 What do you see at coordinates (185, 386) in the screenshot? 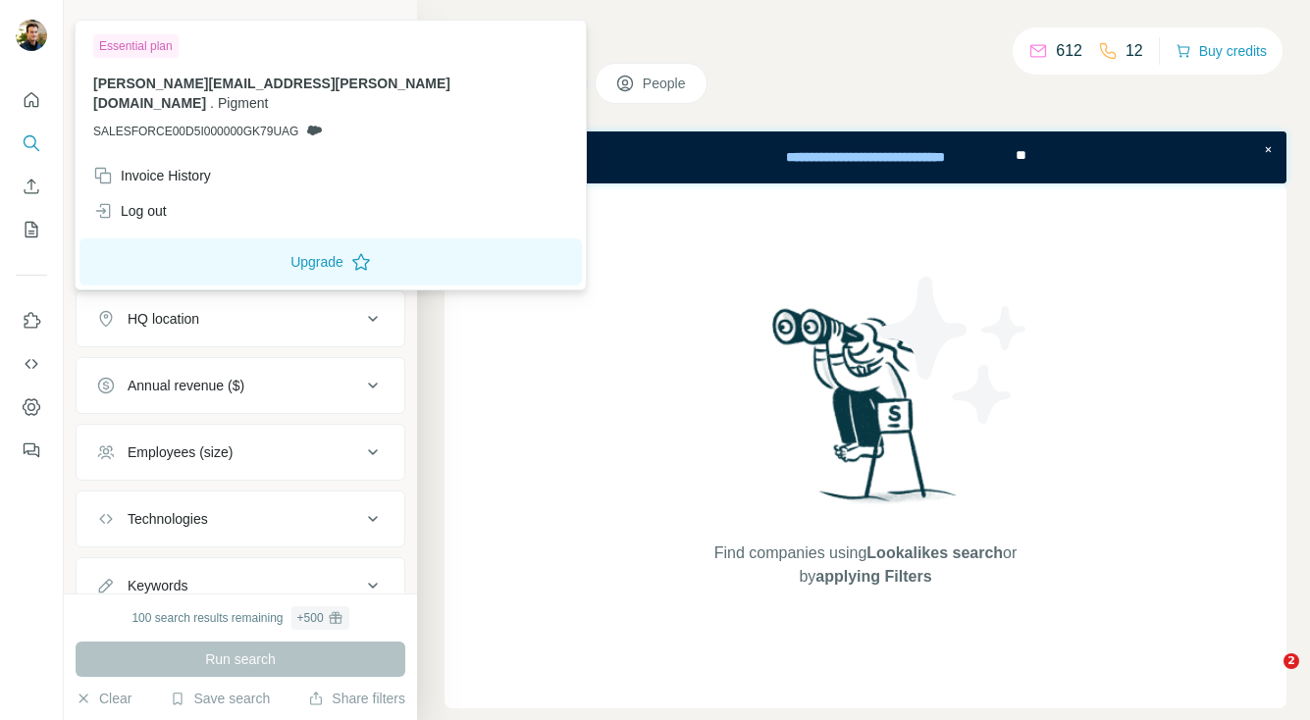
I see `div: Annual revenue ($)` at bounding box center [185, 386].